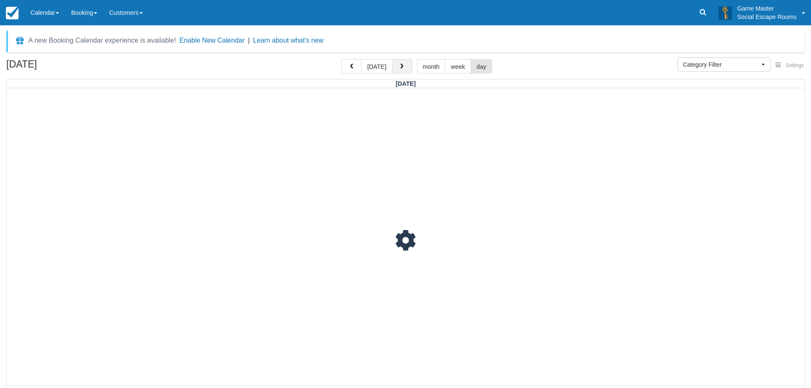 Image resolution: width=811 pixels, height=388 pixels. What do you see at coordinates (794, 65) in the screenshot?
I see `span: Settings` at bounding box center [794, 65].